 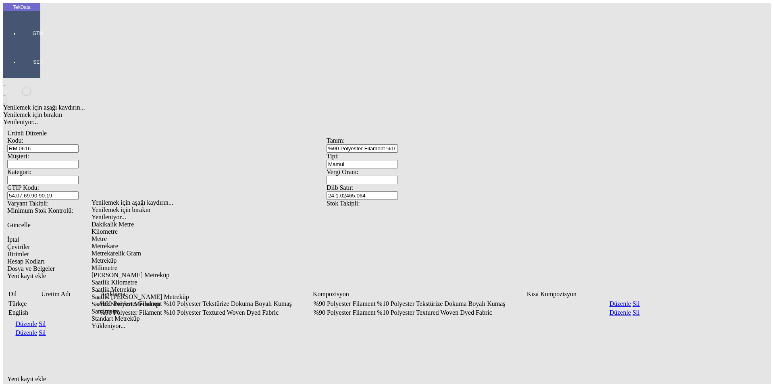 What do you see at coordinates (420, 313) in the screenshot?
I see `td: %90 Polyester Filament %10 Polyester Textured Woven Dyed Fabric` at bounding box center [420, 313].